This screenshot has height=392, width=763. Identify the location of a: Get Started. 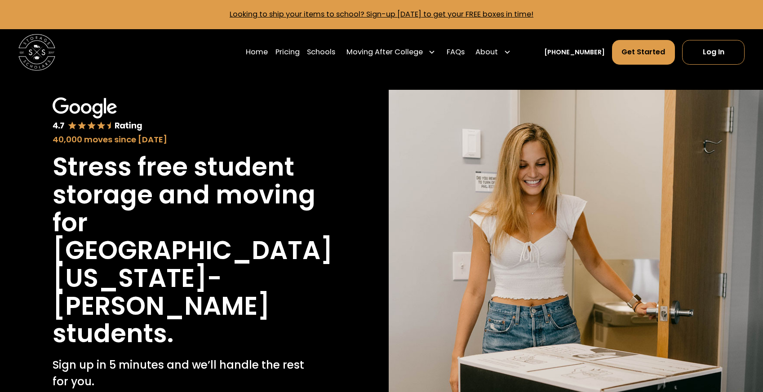
(644, 52).